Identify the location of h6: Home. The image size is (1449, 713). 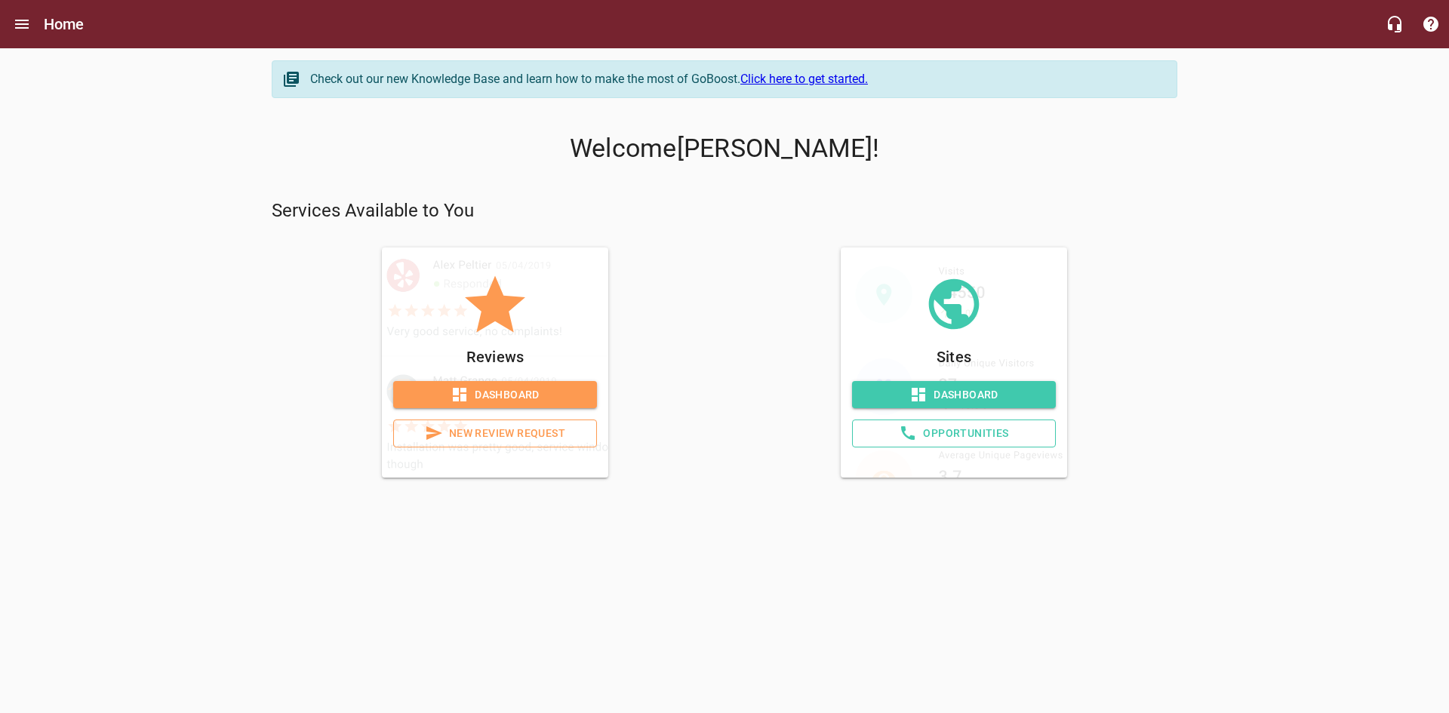
(64, 24).